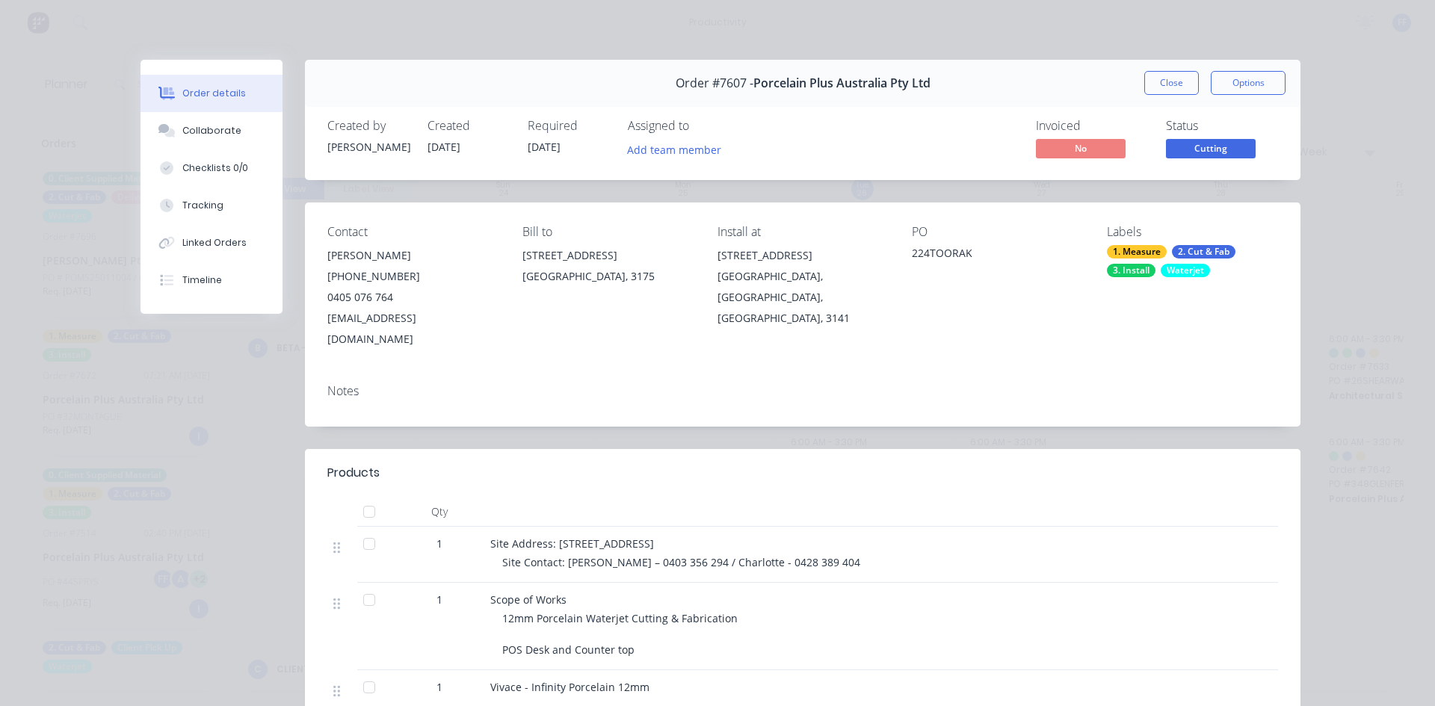 This screenshot has width=1435, height=706. What do you see at coordinates (202, 280) in the screenshot?
I see `div: Timeline` at bounding box center [202, 280].